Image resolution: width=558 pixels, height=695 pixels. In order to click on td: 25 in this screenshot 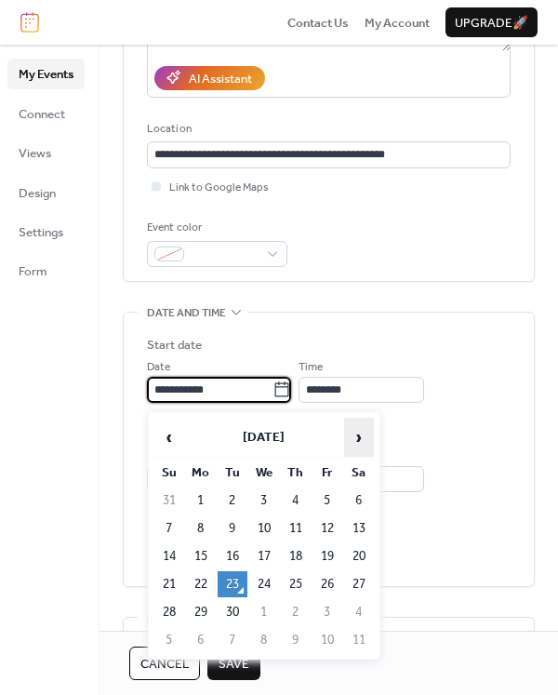, I will do `click(296, 584)`.